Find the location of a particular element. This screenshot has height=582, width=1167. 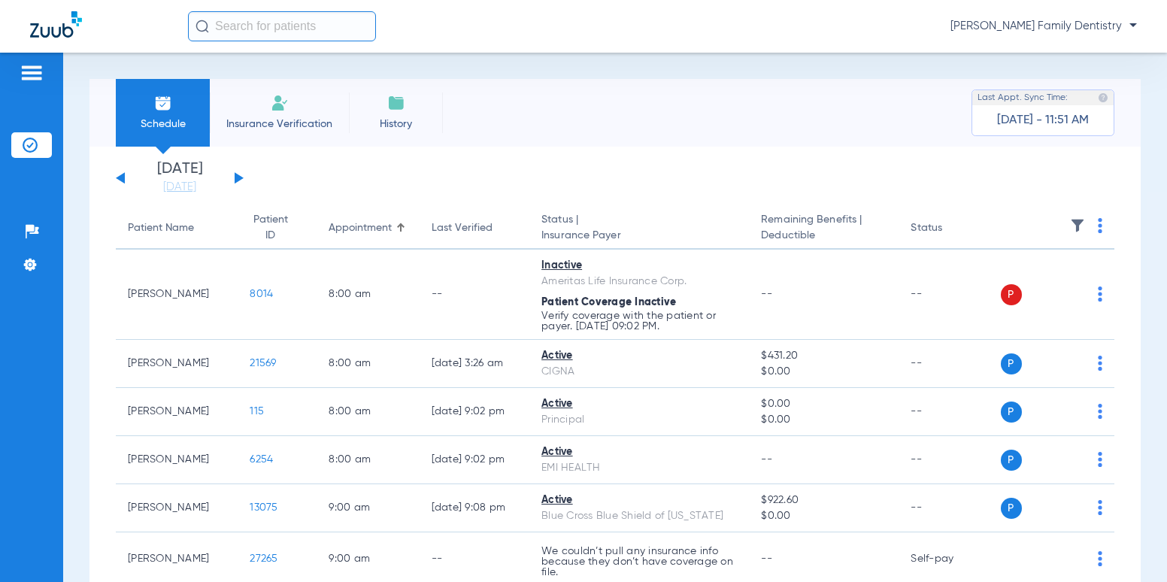

img: Manual Insurance Verification is located at coordinates (280, 103).